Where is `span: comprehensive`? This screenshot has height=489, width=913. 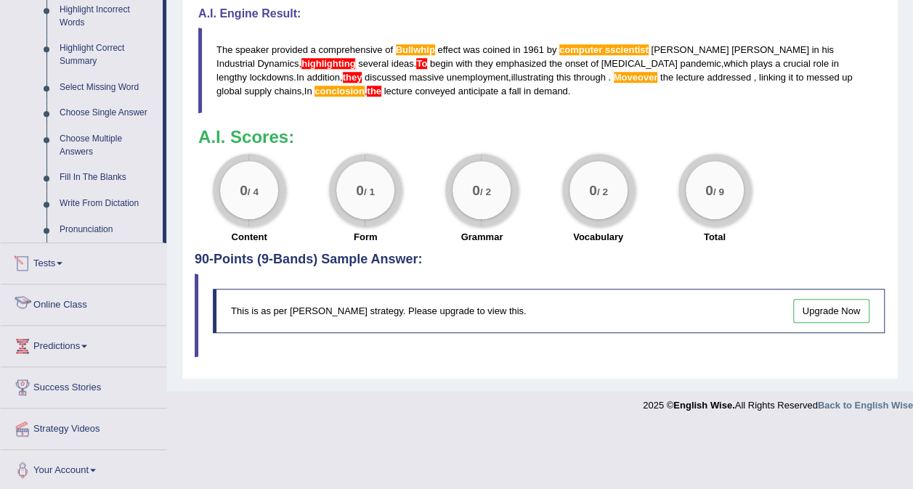
span: comprehensive is located at coordinates (350, 49).